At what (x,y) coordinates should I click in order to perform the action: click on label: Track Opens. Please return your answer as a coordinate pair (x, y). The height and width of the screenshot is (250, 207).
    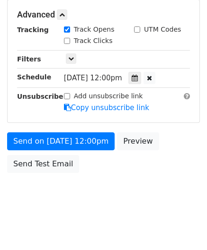
    Looking at the image, I should click on (94, 29).